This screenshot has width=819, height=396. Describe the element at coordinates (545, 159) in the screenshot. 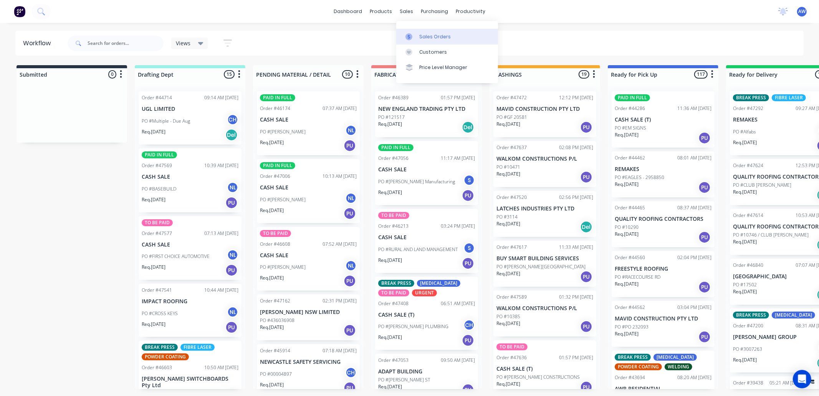

I see `p: WALKOM CONSTRUCTIONS P/L` at that location.